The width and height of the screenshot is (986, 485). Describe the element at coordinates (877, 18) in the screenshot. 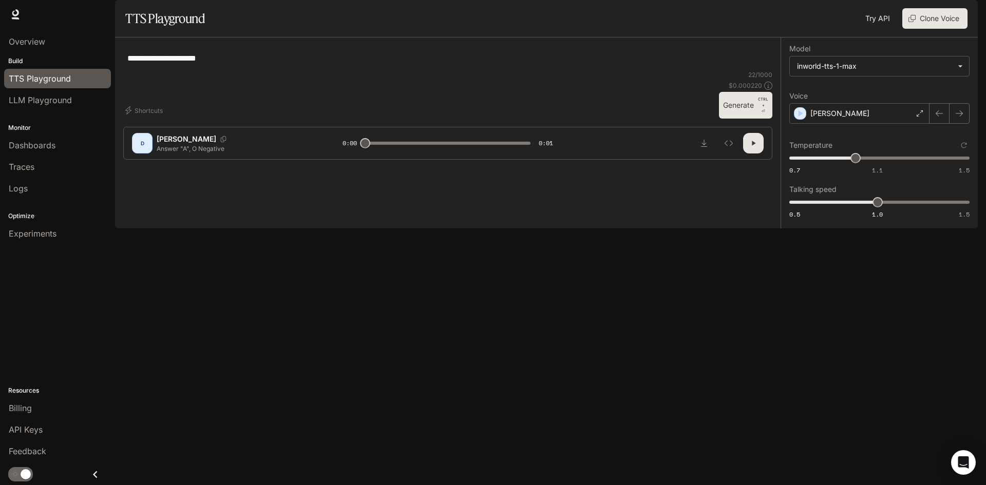

I see `a: Try API` at that location.